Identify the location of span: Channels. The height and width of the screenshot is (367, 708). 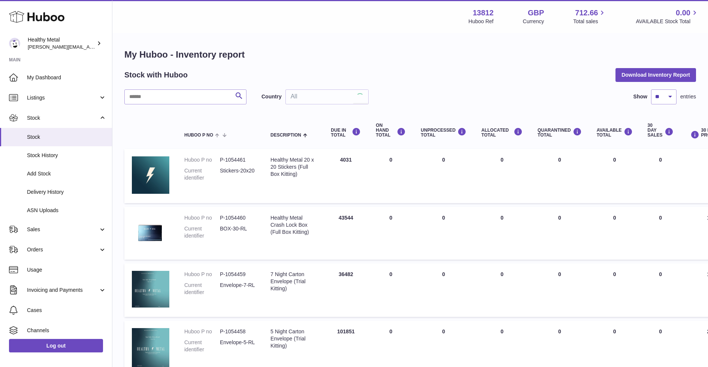
(67, 331).